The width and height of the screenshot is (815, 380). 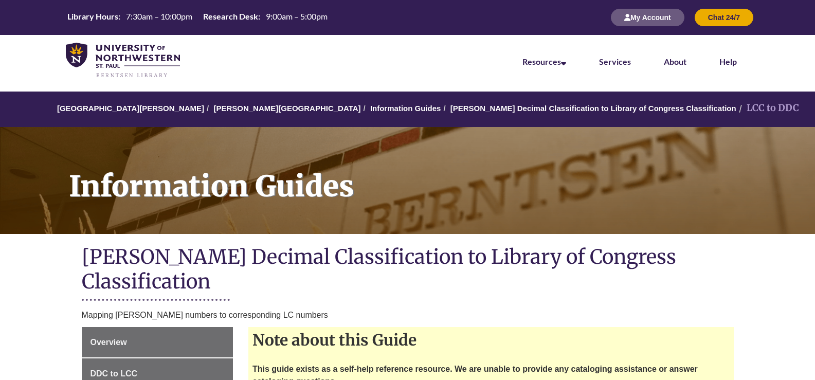 I want to click on a: Chat 24/7, so click(x=724, y=17).